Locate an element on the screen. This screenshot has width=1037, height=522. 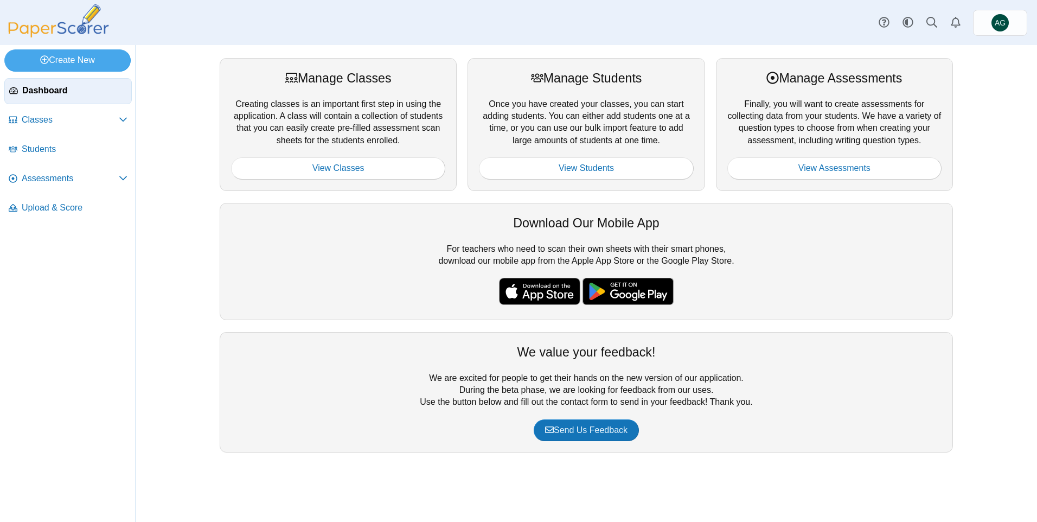
span: Classes is located at coordinates (70, 120).